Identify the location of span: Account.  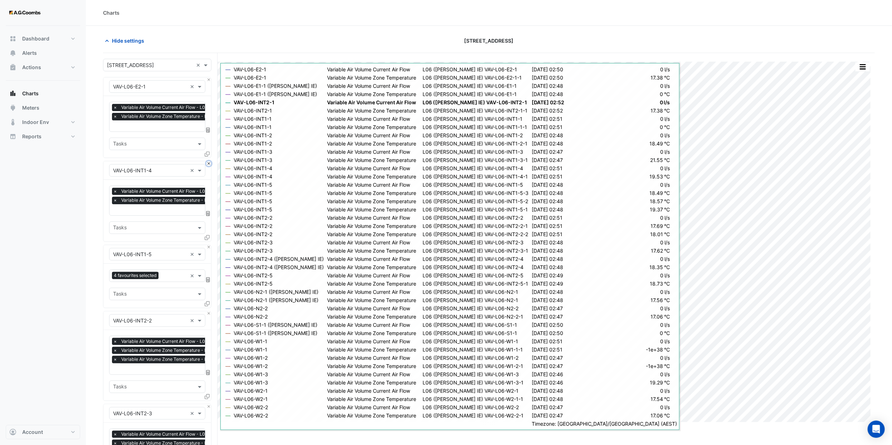
(33, 432).